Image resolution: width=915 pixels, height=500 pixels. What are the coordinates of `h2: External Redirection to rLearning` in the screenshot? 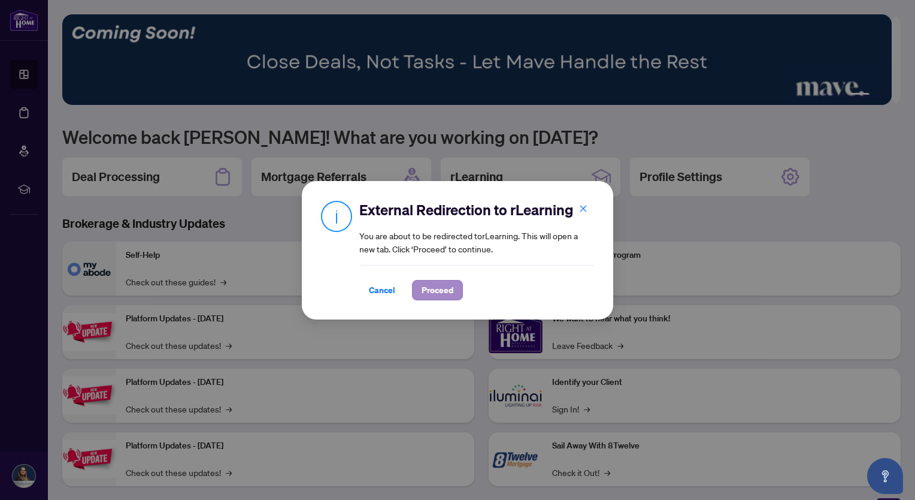 It's located at (477, 210).